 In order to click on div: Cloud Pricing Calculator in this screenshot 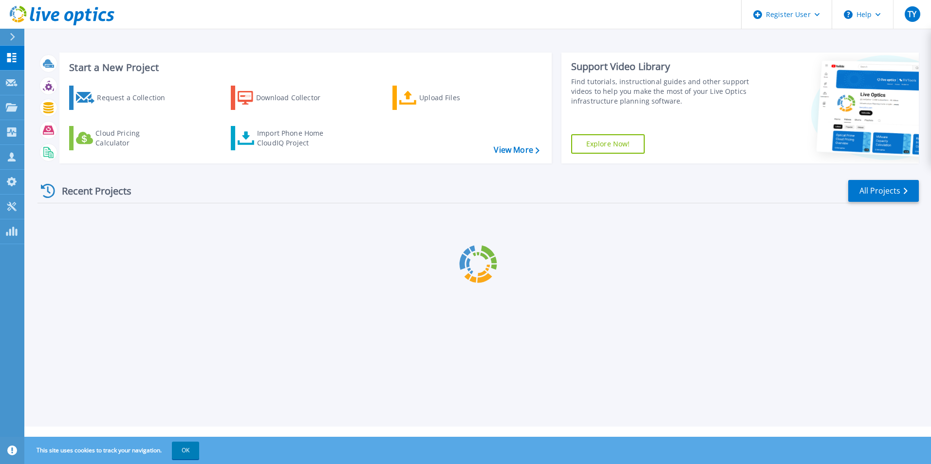, I will do `click(134, 138)`.